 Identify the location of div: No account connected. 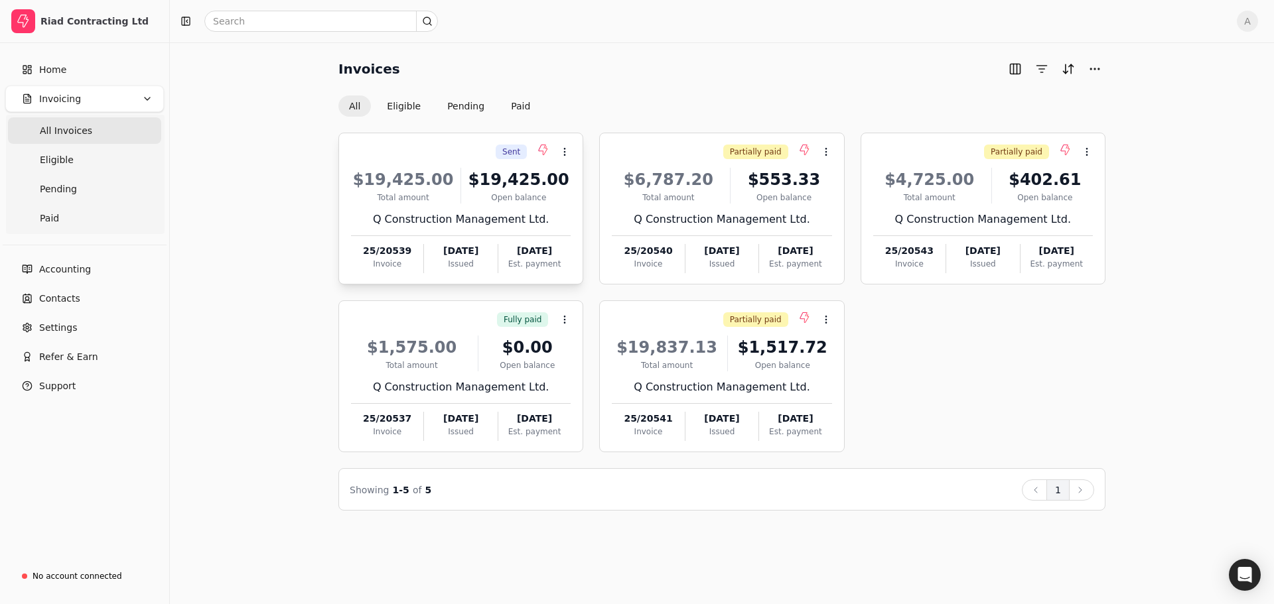
(77, 576).